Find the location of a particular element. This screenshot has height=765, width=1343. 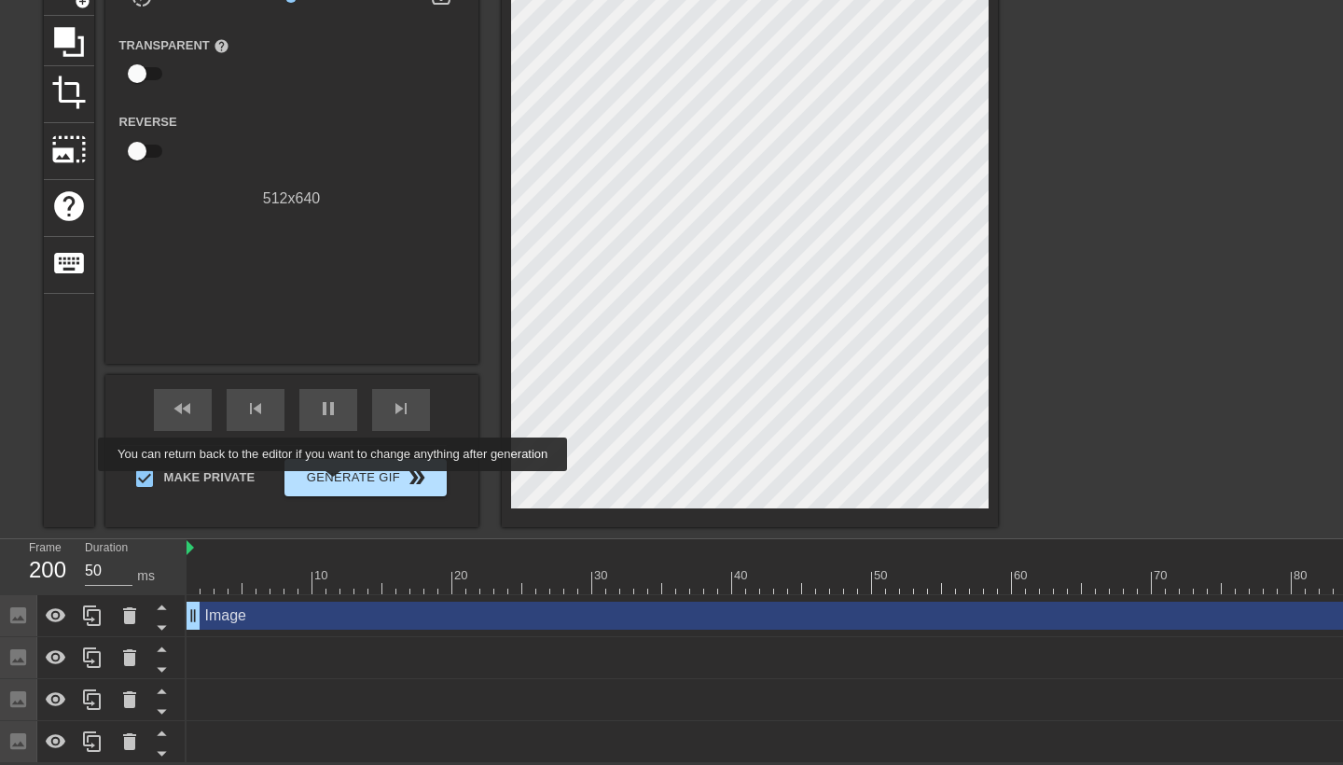

span: crop is located at coordinates (69, 92).